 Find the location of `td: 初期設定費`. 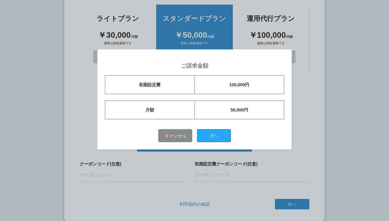

td: 初期設定費 is located at coordinates (149, 85).